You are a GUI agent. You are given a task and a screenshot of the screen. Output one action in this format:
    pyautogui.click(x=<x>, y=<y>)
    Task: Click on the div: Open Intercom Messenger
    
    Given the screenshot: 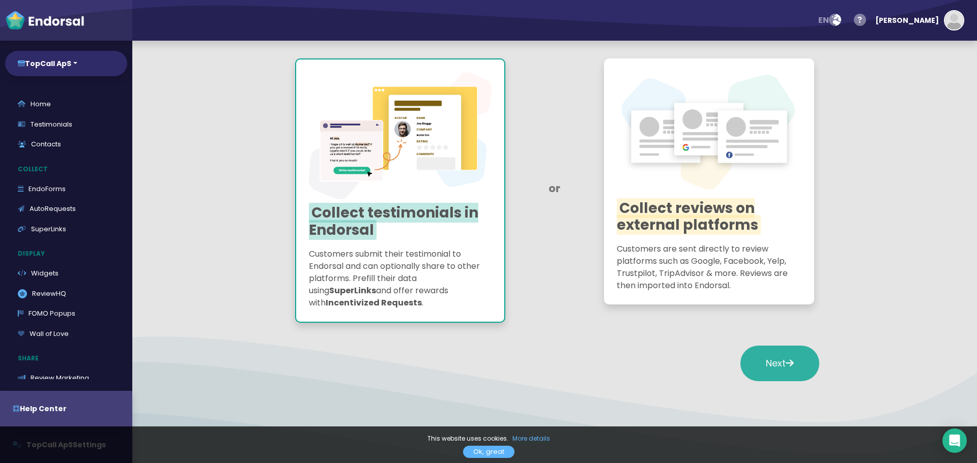 What is the action you would take?
    pyautogui.click(x=954, y=441)
    